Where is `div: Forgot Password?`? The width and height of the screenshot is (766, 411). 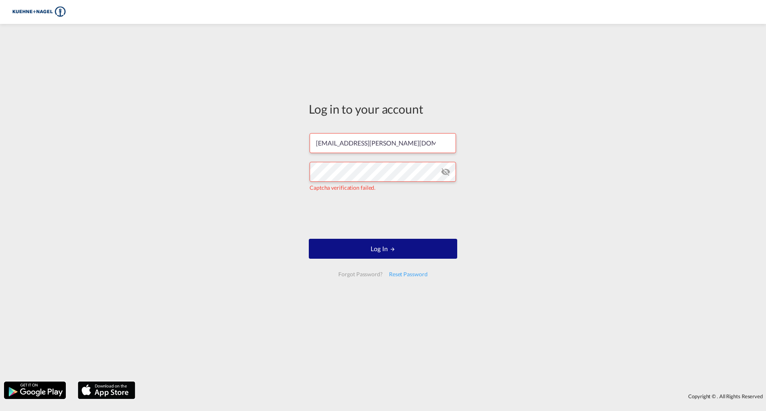 div: Forgot Password? is located at coordinates (360, 274).